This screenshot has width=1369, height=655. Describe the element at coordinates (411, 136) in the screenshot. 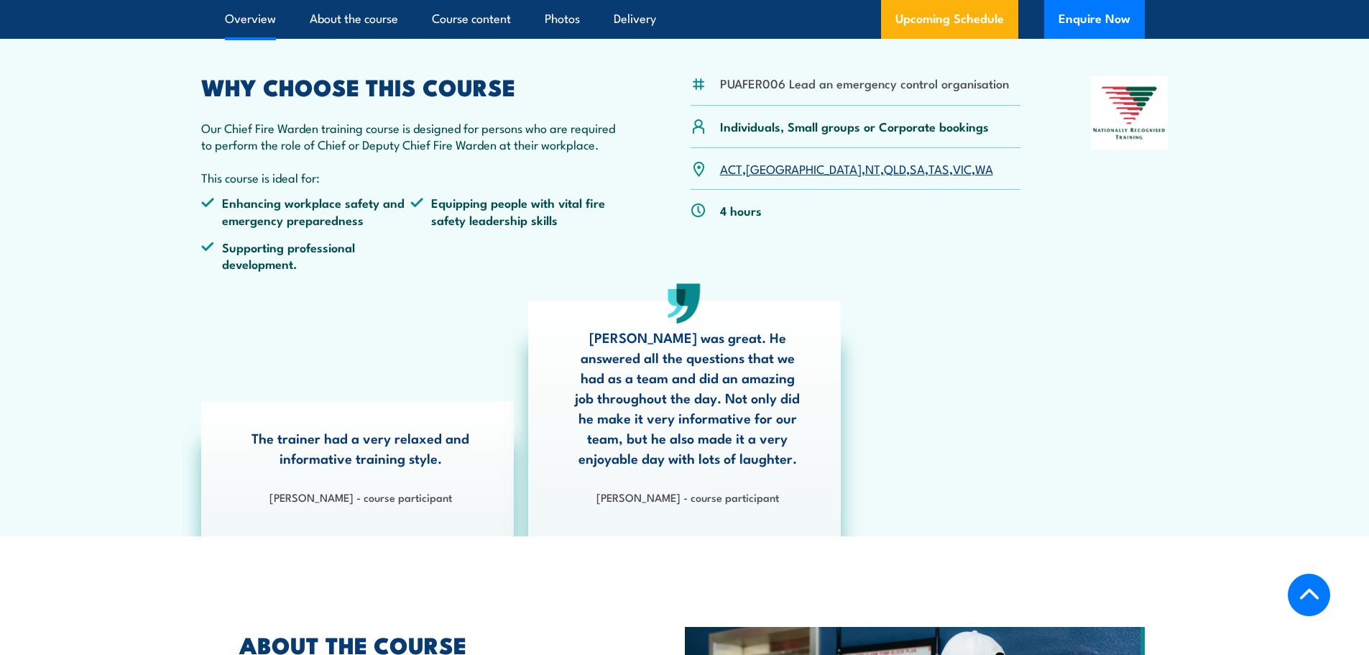

I see `p: Our Chief Fire Warden training course is designed for persons who are required to perform the rol...` at that location.